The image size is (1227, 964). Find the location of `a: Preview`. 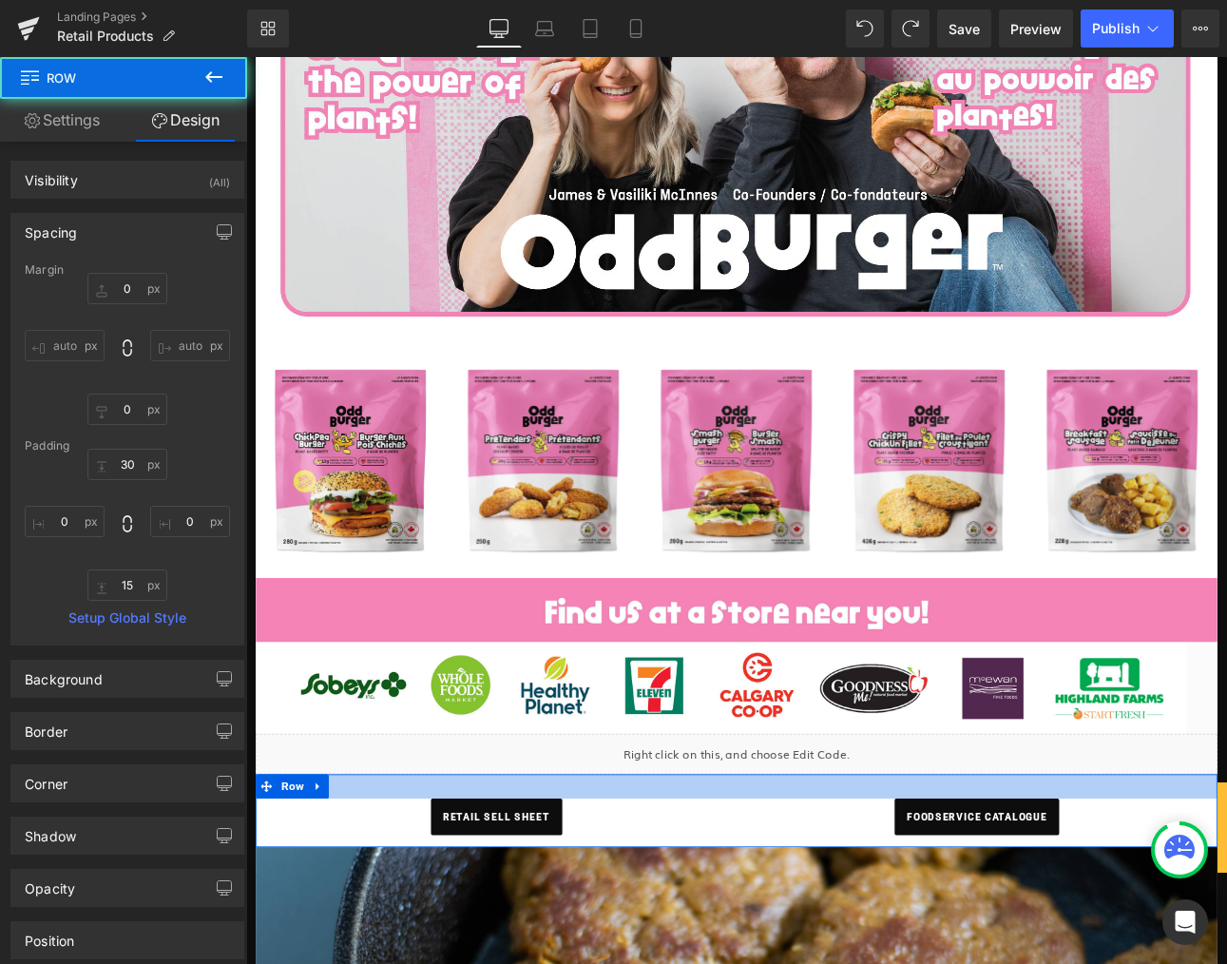

a: Preview is located at coordinates (1036, 29).